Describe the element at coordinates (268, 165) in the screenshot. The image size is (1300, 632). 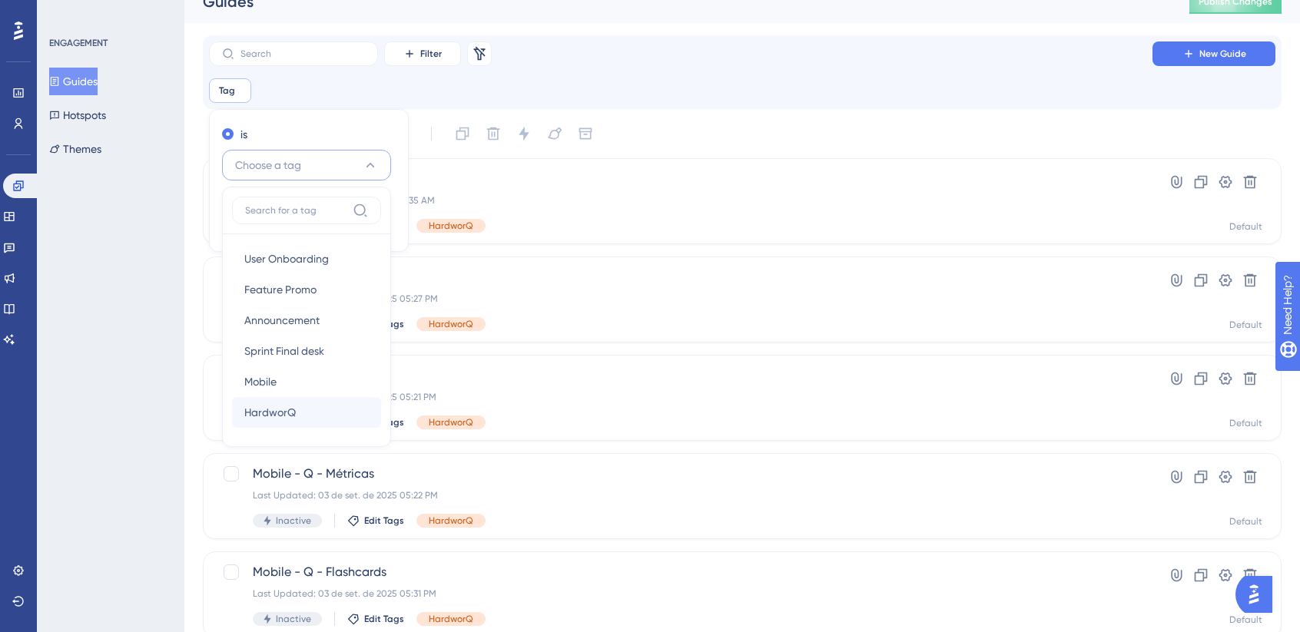
I see `span: Choose a tag` at that location.